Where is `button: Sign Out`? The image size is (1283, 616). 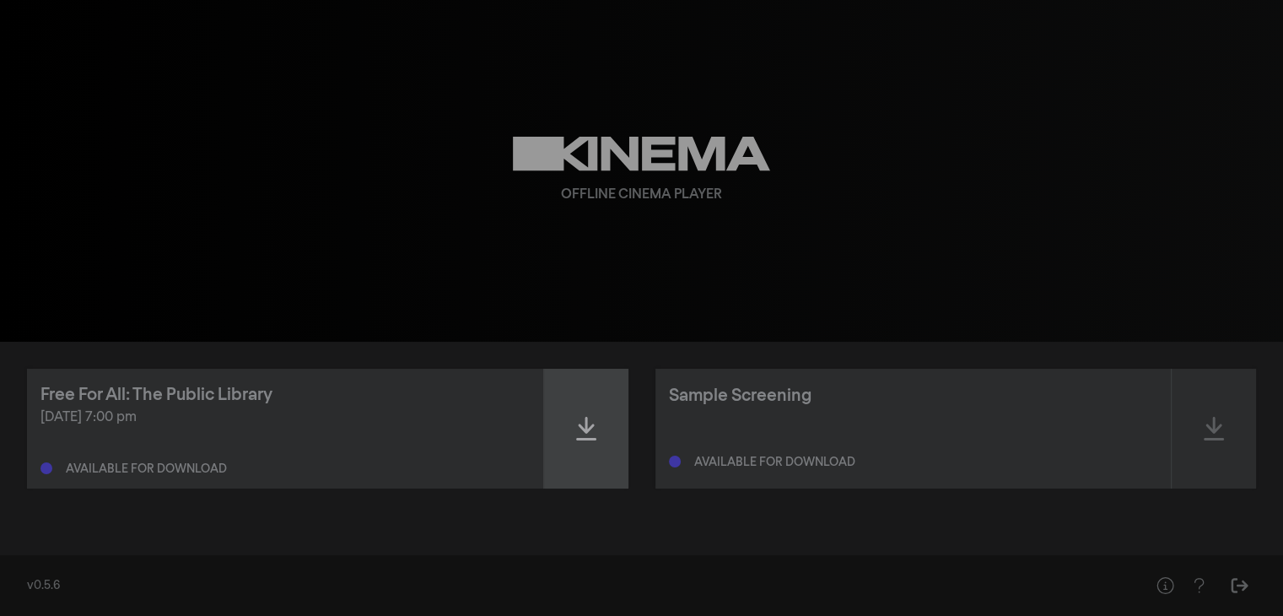 button: Sign Out is located at coordinates (1239, 585).